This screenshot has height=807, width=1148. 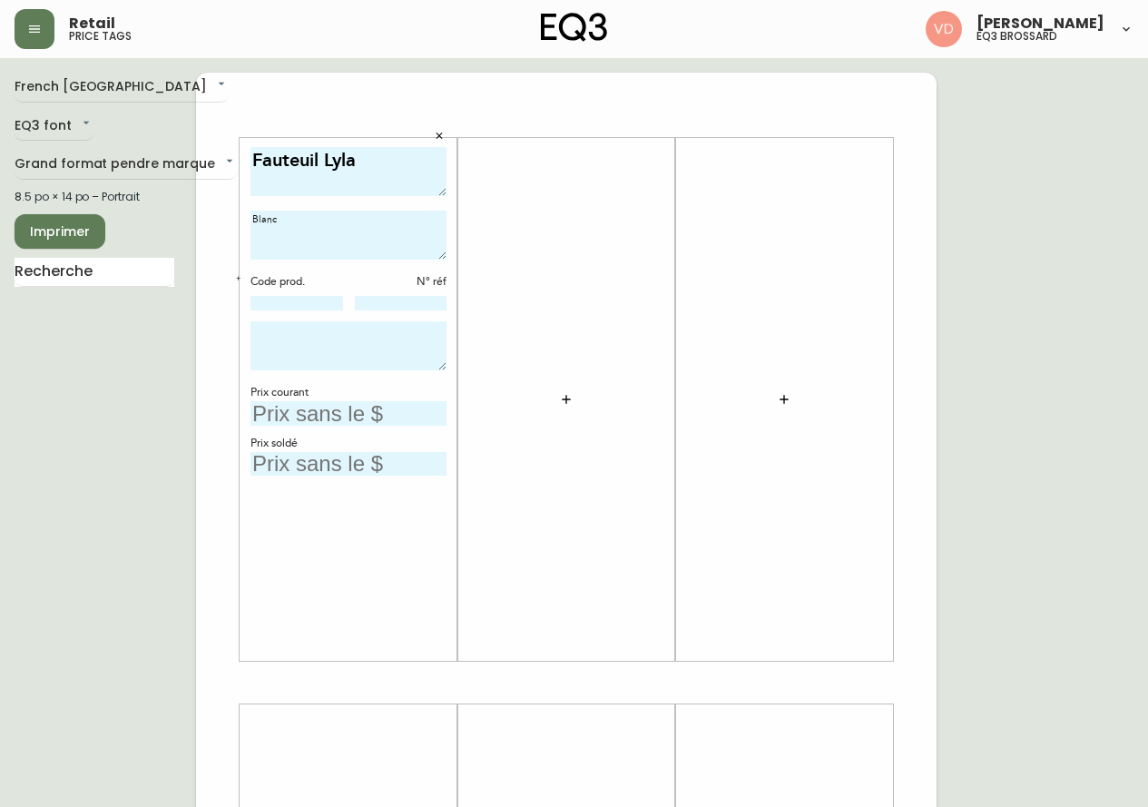 I want to click on div: Grand format pendre marque, so click(x=125, y=164).